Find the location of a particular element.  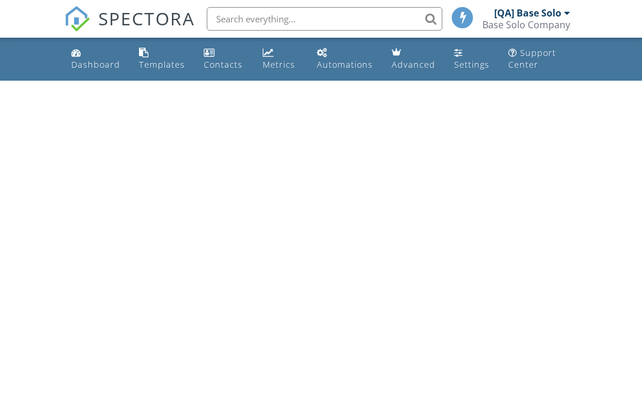

a: Automations (Basic) is located at coordinates (344, 59).